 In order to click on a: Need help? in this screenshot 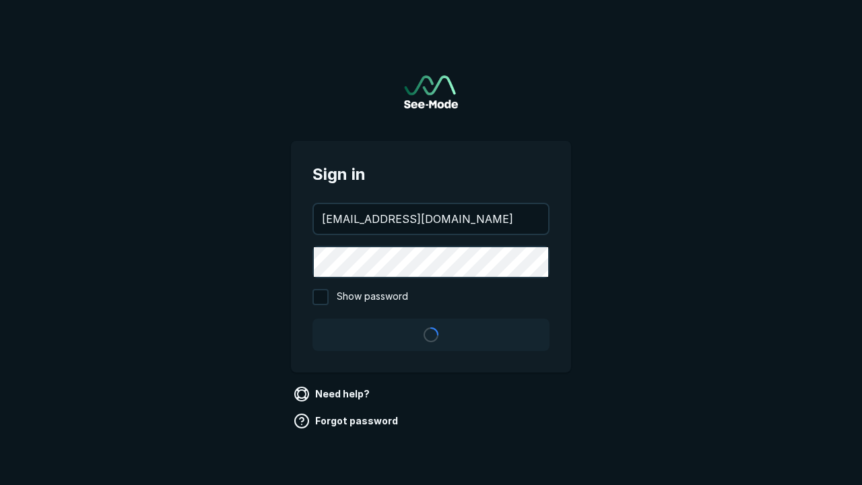, I will do `click(333, 394)`.